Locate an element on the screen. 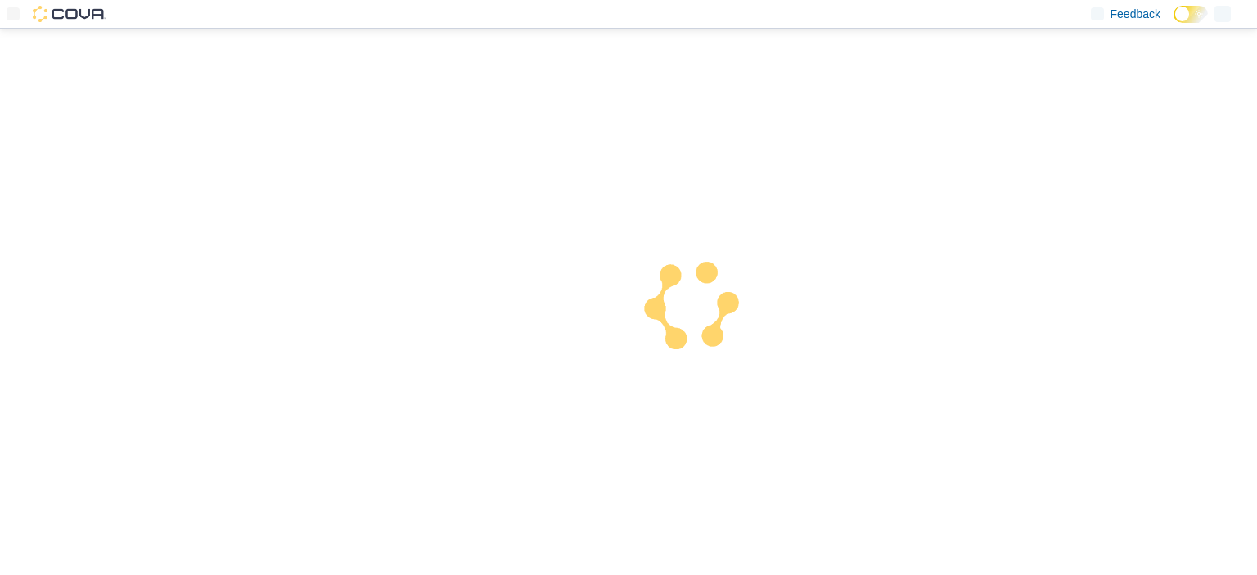 This screenshot has height=575, width=1257. img: Cova is located at coordinates (70, 14).